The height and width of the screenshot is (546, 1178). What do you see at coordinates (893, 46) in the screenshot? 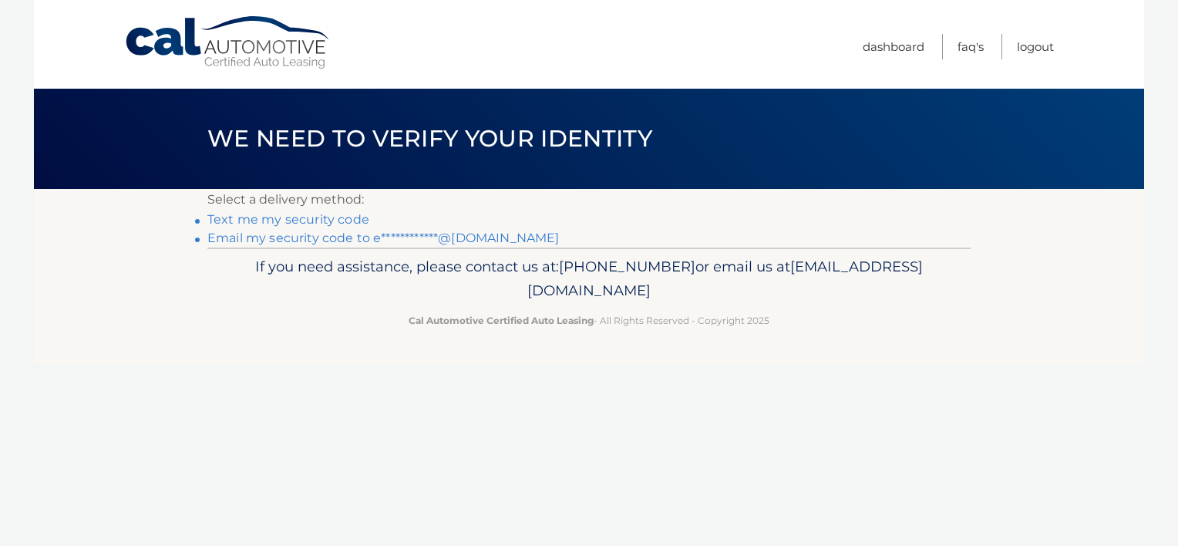
I see `a: Dashboard` at bounding box center [893, 46].